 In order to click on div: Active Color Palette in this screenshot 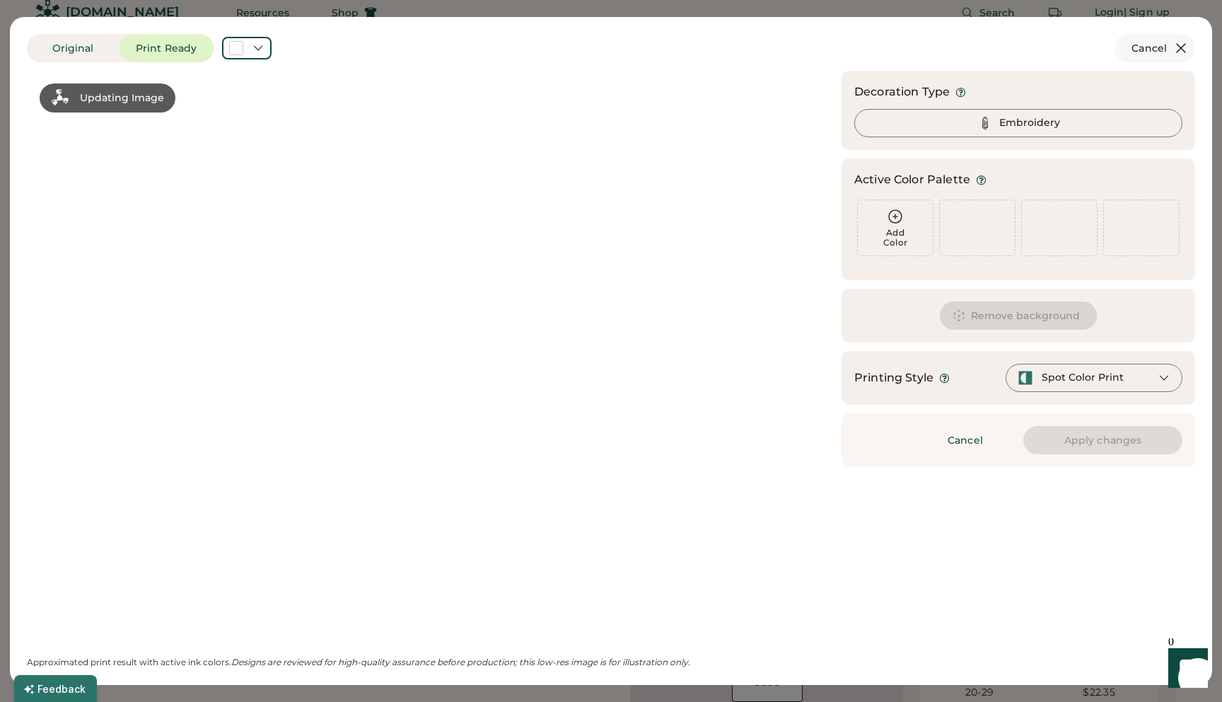, I will do `click(912, 180)`.